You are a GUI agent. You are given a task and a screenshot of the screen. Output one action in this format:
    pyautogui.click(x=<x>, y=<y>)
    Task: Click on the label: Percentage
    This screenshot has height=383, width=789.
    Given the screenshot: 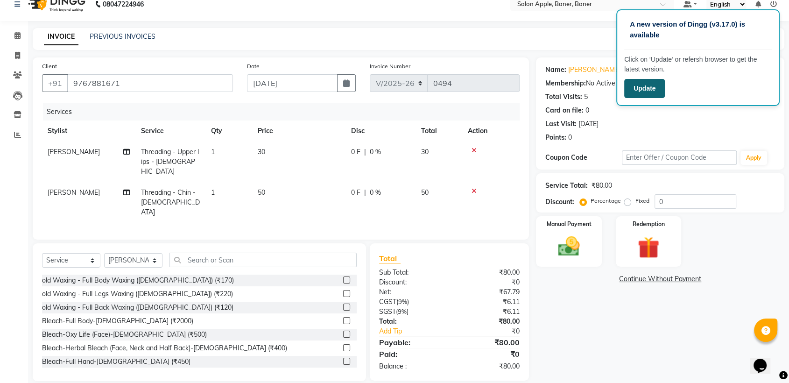 What is the action you would take?
    pyautogui.click(x=606, y=201)
    